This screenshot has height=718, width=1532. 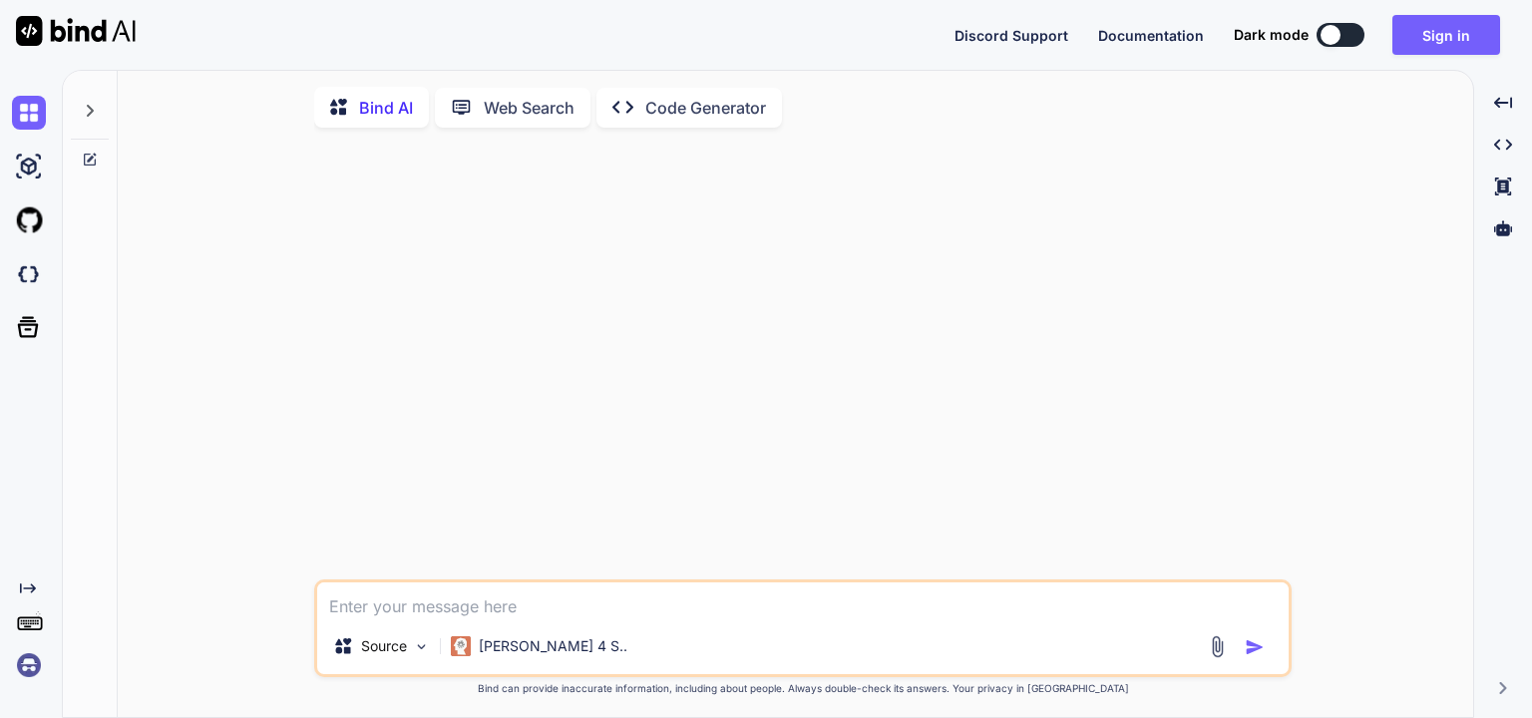 What do you see at coordinates (1151, 35) in the screenshot?
I see `button: Documentation` at bounding box center [1151, 35].